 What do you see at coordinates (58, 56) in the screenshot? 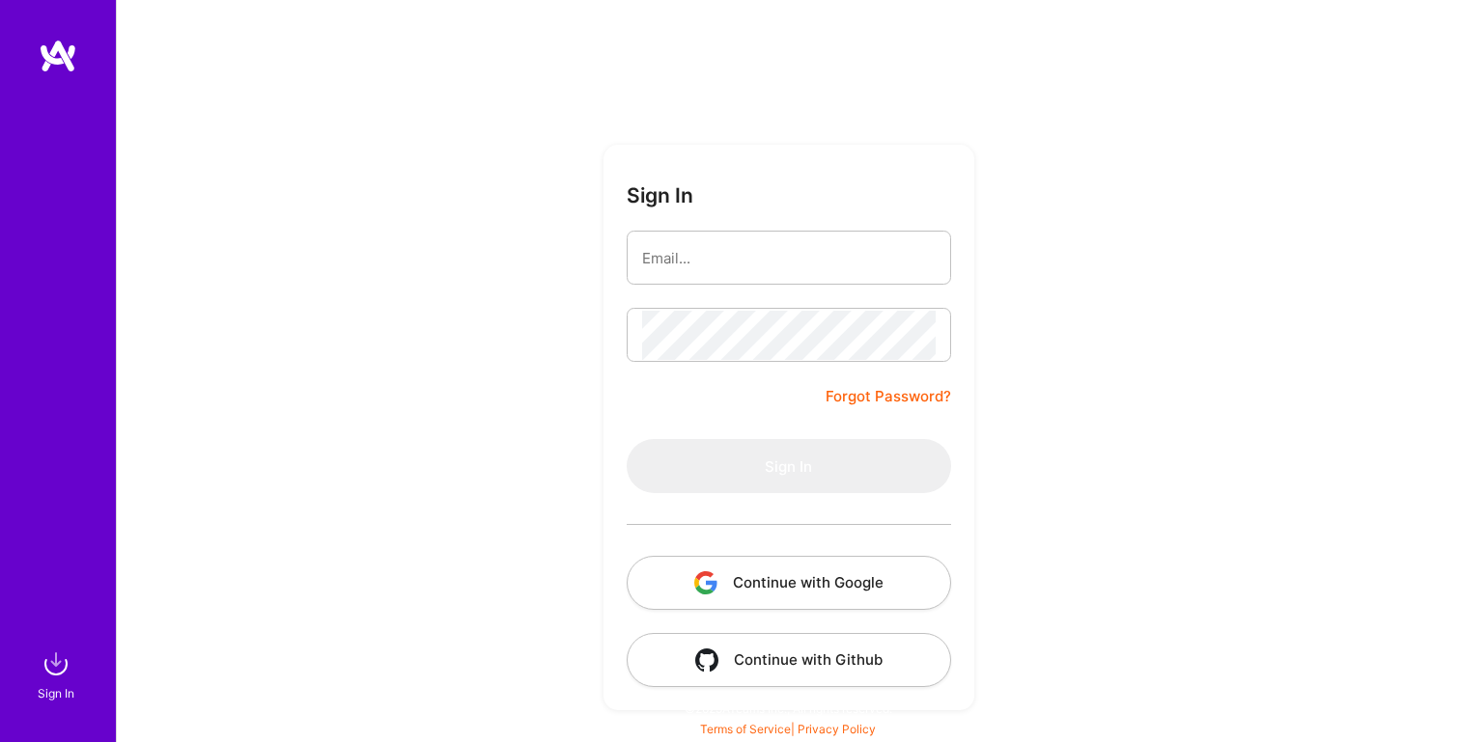
I see `img: logo` at bounding box center [58, 56].